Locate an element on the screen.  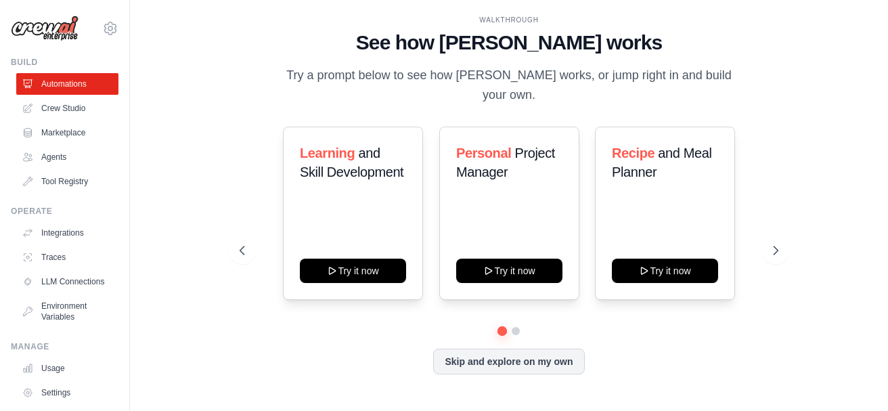
a: Traces is located at coordinates (67, 257).